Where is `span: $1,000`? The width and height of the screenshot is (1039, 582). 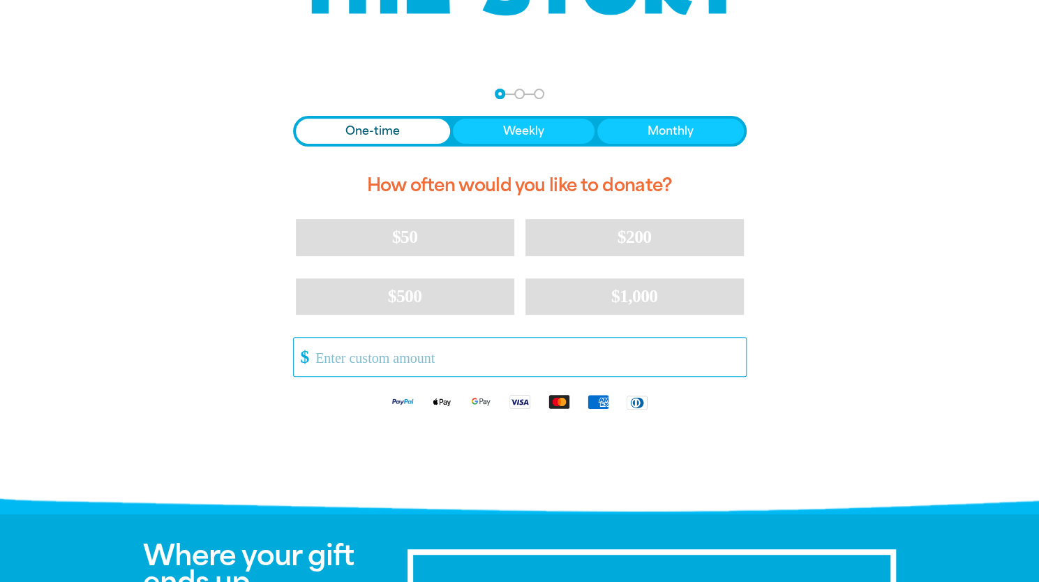
span: $1,000 is located at coordinates (635, 296).